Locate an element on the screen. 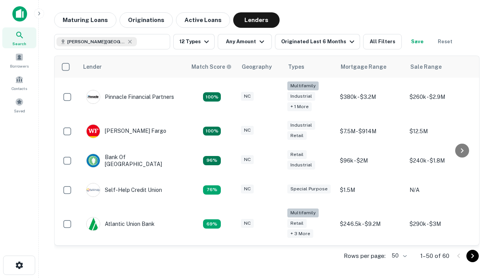  th: Mortgage Range is located at coordinates (371, 67).